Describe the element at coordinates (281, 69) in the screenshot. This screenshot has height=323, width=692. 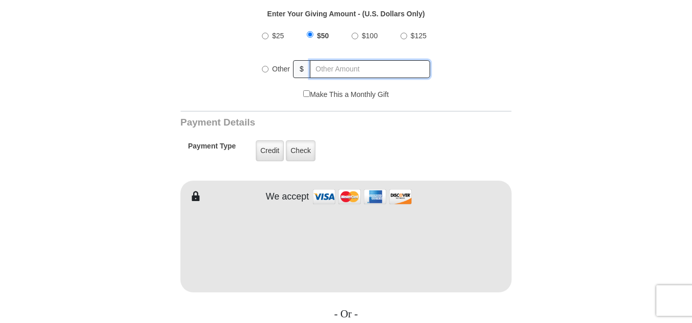
I see `span: Other` at that location.